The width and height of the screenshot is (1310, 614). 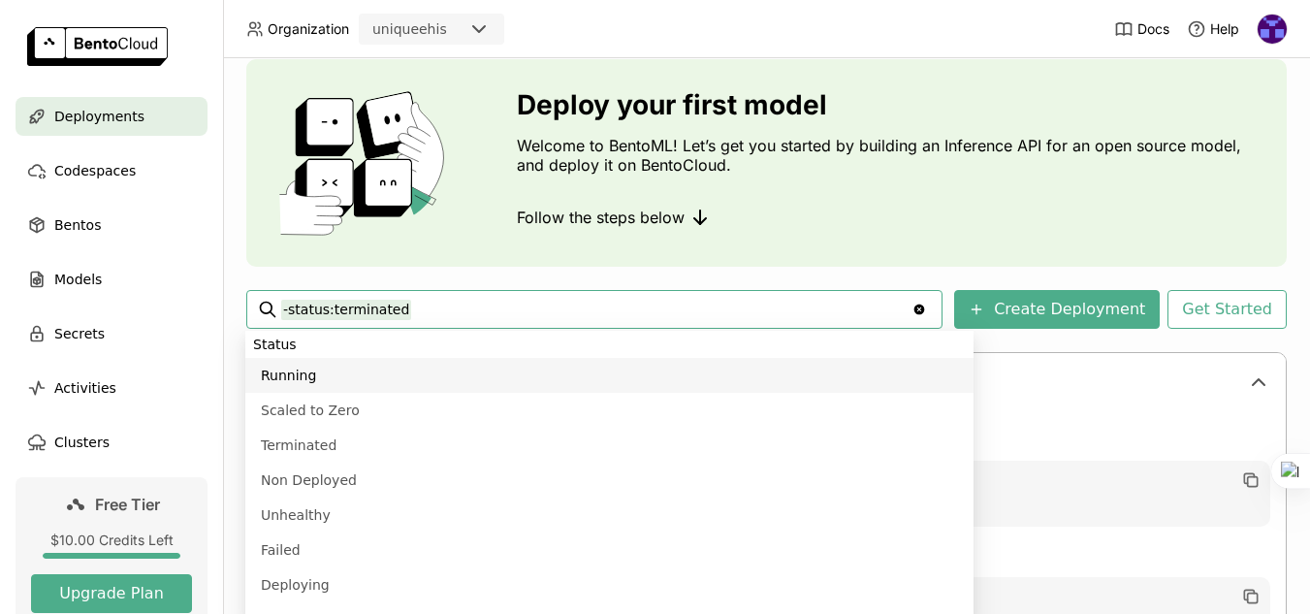 What do you see at coordinates (1142, 29) in the screenshot?
I see `a: Docs` at bounding box center [1142, 29].